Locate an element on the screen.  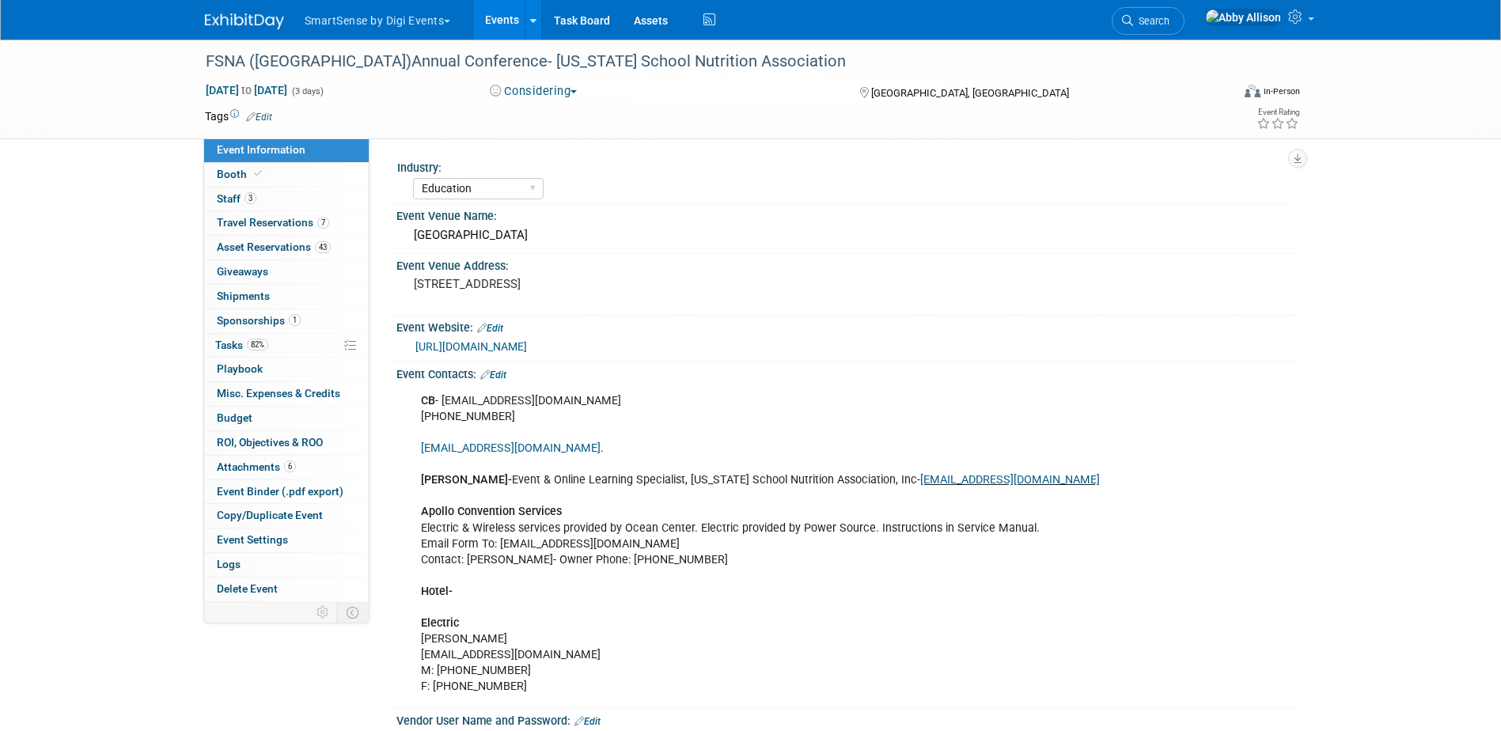
a: Copy/Duplicate Event is located at coordinates (286, 516).